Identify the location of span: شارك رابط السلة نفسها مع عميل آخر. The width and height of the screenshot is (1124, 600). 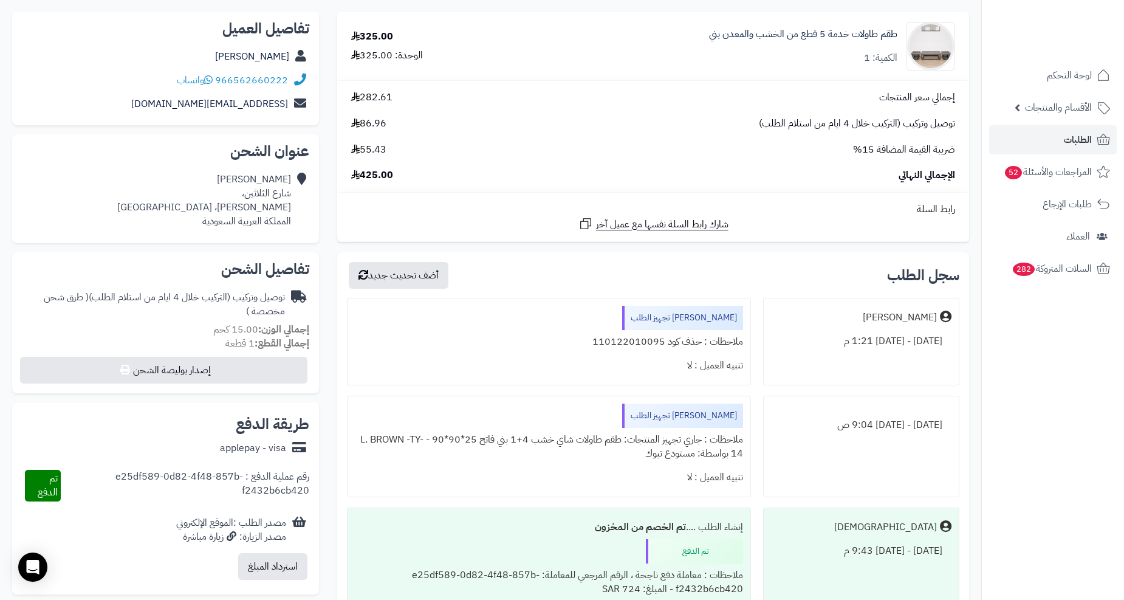
(662, 224).